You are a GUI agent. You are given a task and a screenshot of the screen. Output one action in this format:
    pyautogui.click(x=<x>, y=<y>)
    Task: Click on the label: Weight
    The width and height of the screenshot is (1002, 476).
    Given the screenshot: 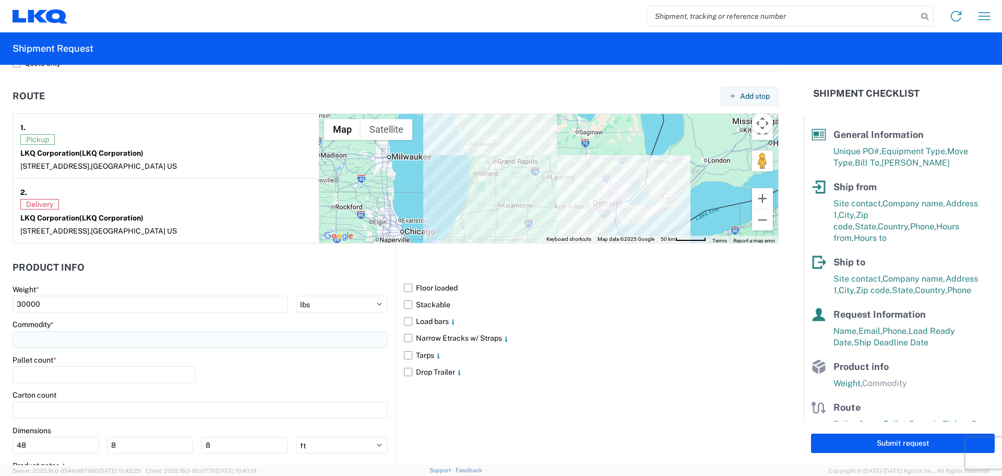 What is the action you would take?
    pyautogui.click(x=26, y=289)
    